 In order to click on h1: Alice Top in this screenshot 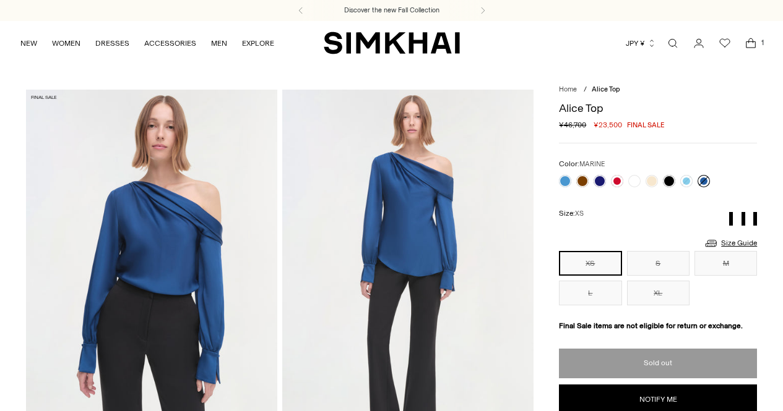, I will do `click(658, 108)`.